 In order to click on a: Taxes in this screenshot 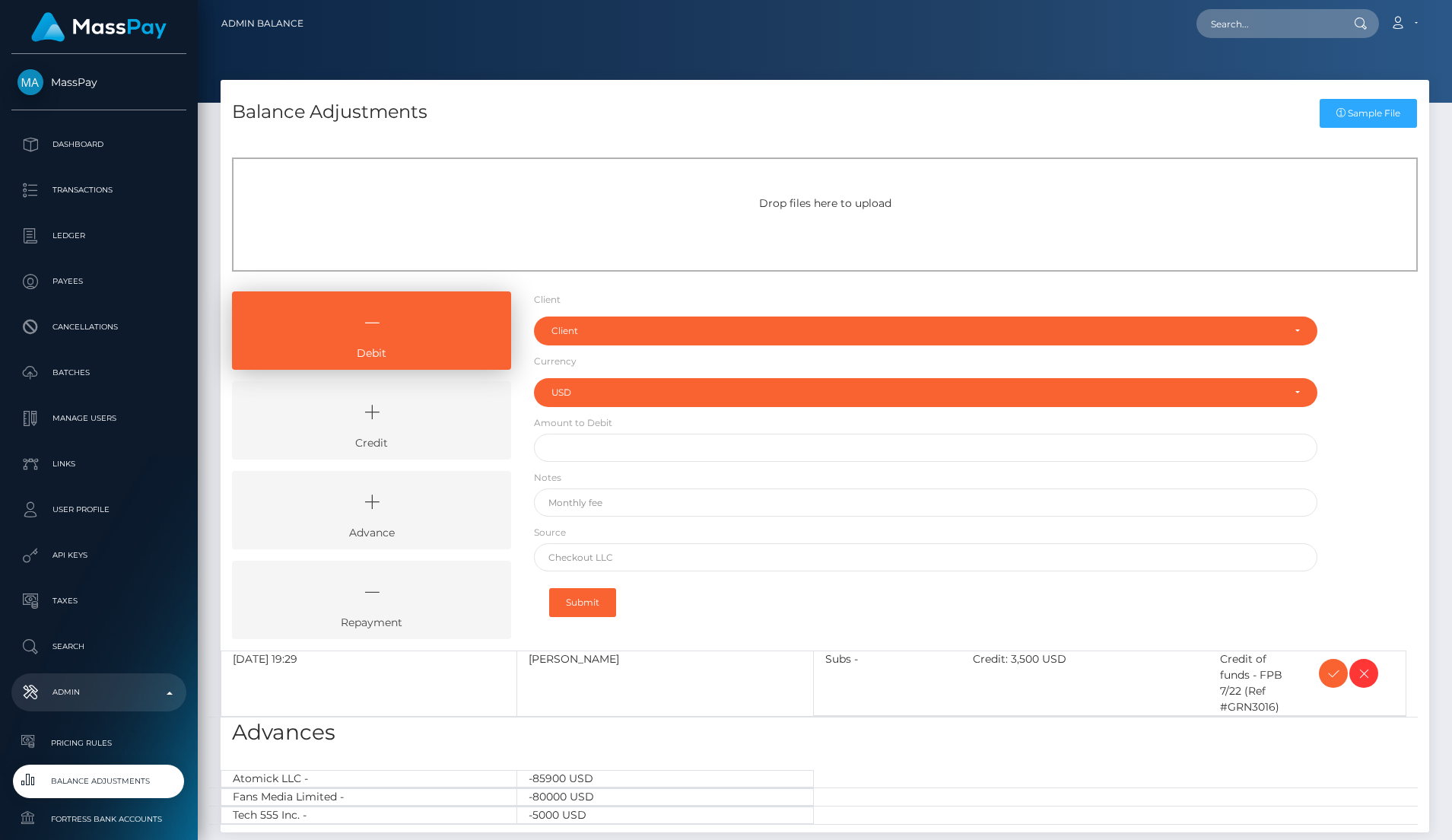, I will do `click(99, 601)`.